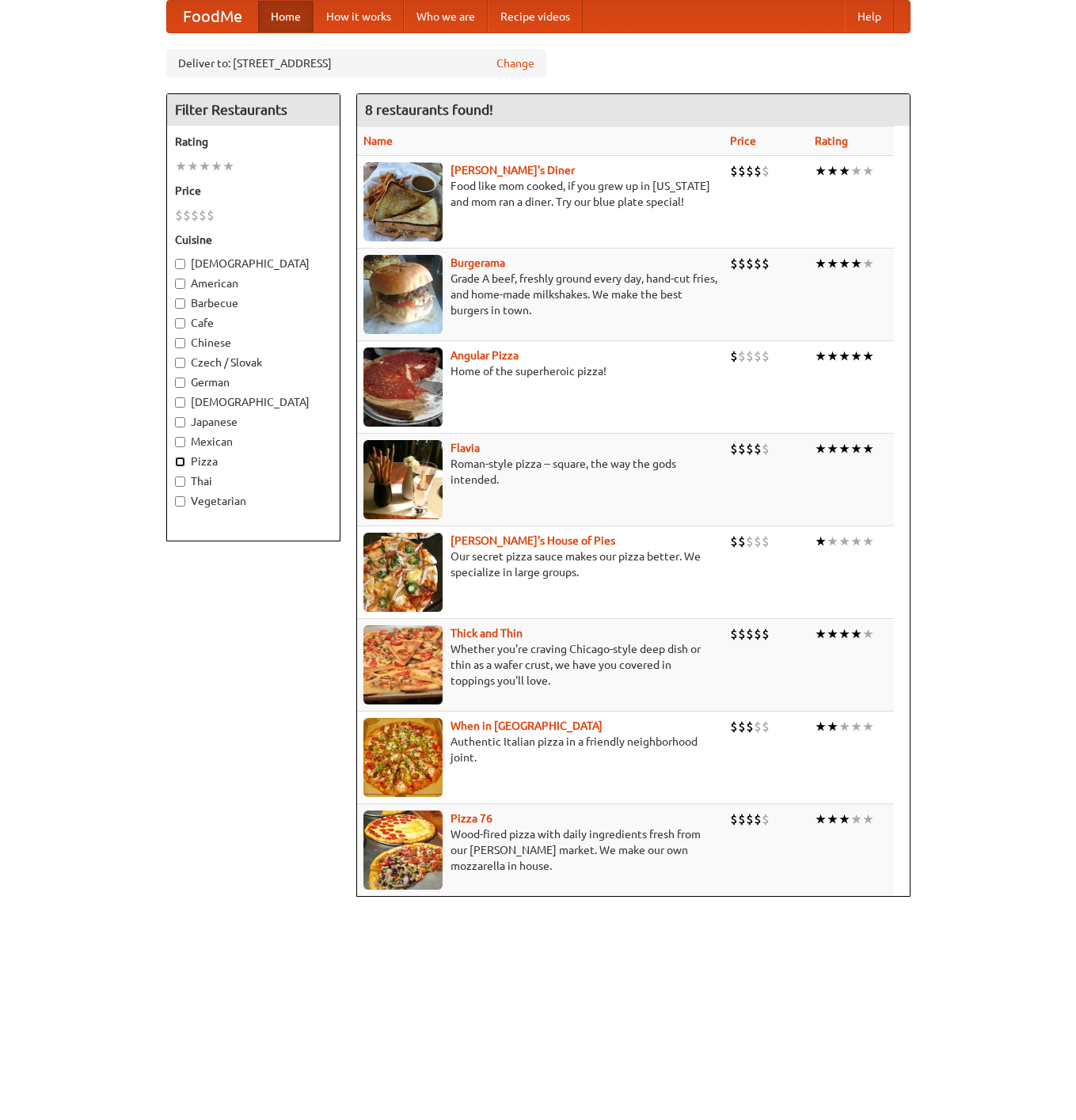  Describe the element at coordinates (253, 422) in the screenshot. I see `label: Japanese` at that location.